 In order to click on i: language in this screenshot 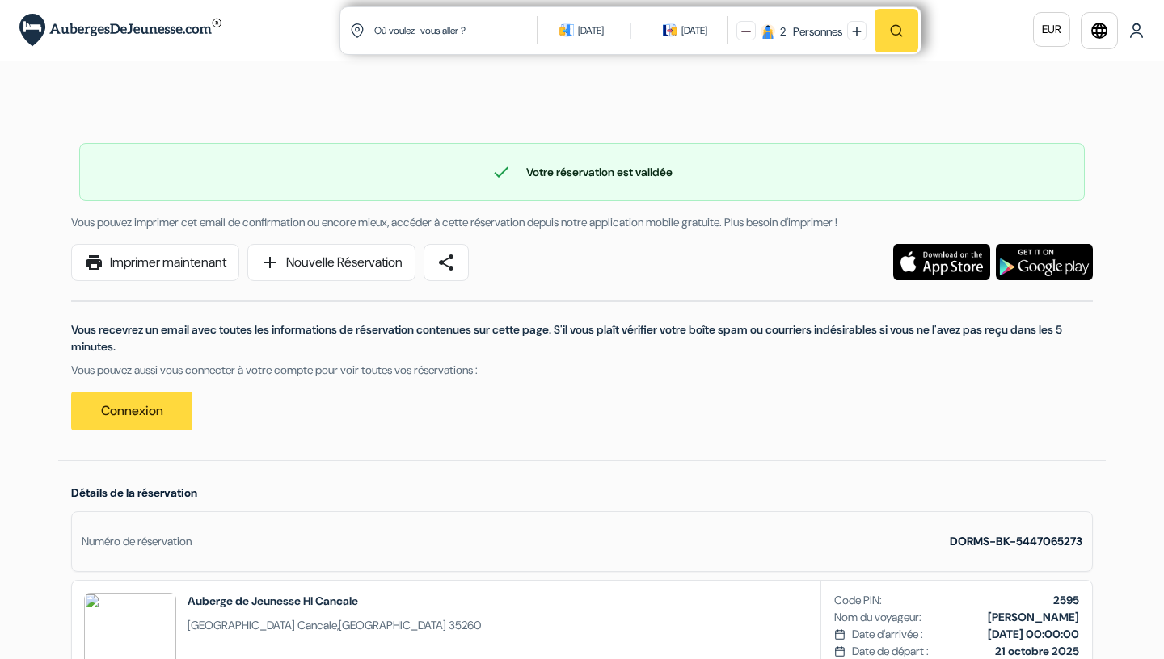, I will do `click(1099, 31)`.